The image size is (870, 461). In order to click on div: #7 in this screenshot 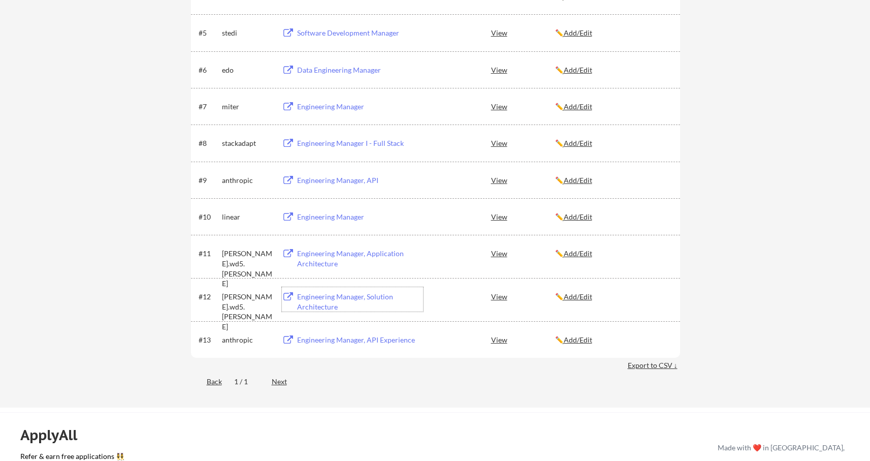, I will do `click(208, 107)`.